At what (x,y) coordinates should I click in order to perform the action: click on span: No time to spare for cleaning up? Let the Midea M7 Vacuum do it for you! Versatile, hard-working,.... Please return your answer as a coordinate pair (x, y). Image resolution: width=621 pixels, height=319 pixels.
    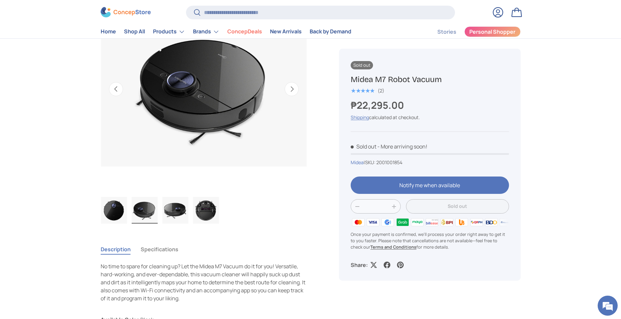
    Looking at the image, I should click on (203, 282).